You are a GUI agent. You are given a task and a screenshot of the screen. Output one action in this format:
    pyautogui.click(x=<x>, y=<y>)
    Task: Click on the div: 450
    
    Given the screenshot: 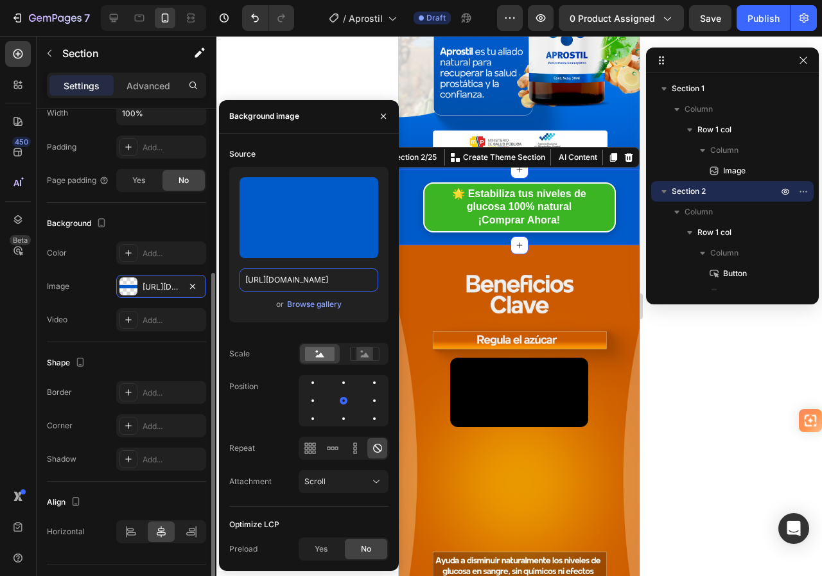 What is the action you would take?
    pyautogui.click(x=21, y=142)
    